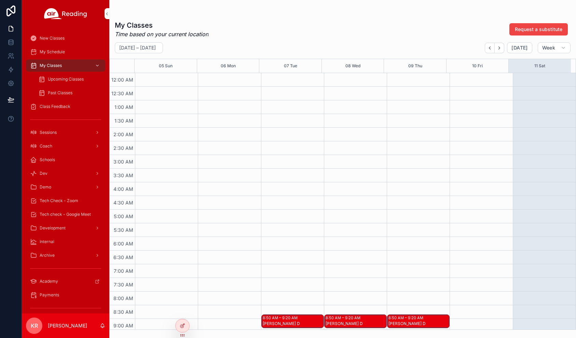 Image resolution: width=576 pixels, height=338 pixels. I want to click on em: Time based on your current location, so click(162, 34).